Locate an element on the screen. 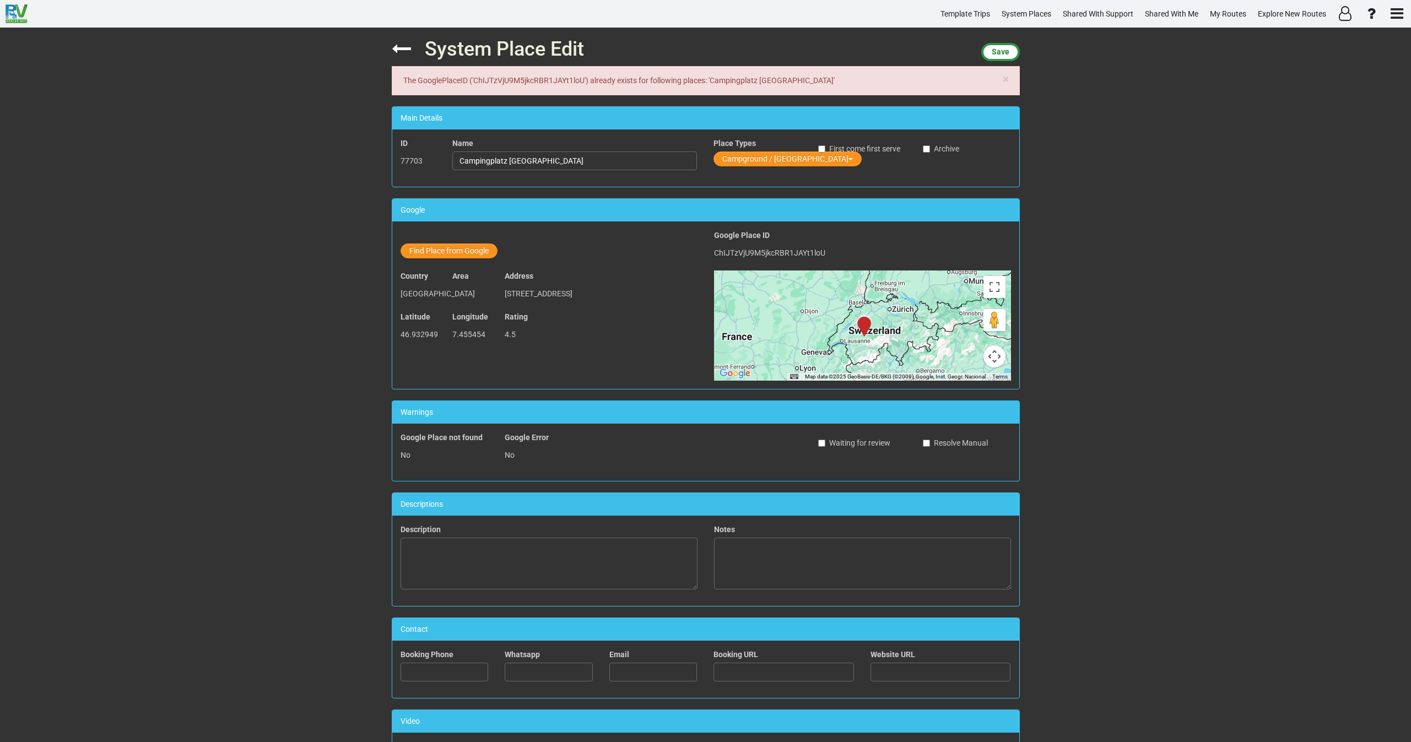  button: Map camera controls is located at coordinates (995, 357).